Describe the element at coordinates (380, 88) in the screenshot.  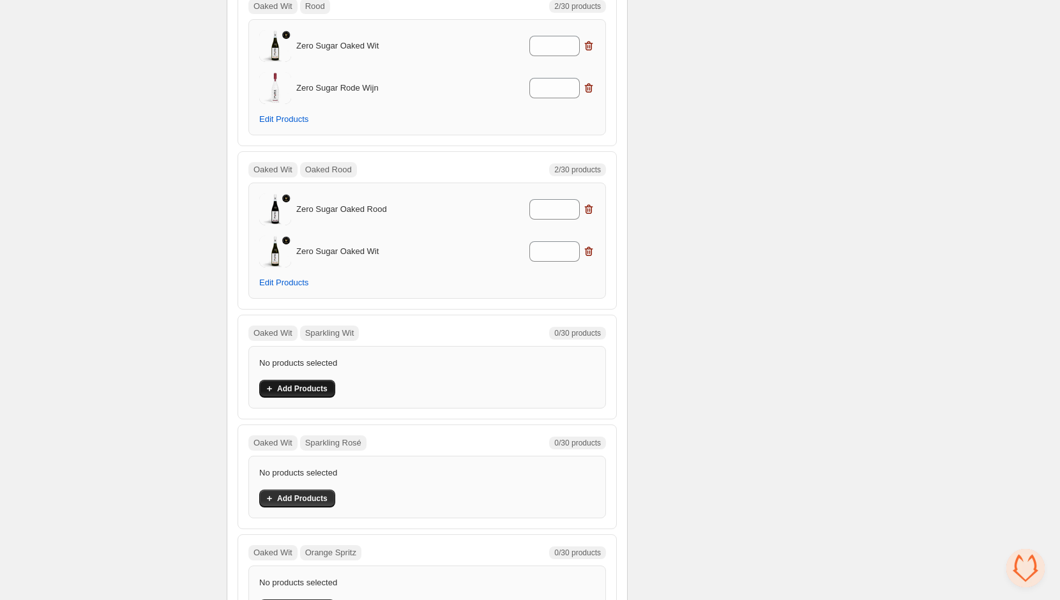
I see `p: Zero Sugar Rode Wijn` at that location.